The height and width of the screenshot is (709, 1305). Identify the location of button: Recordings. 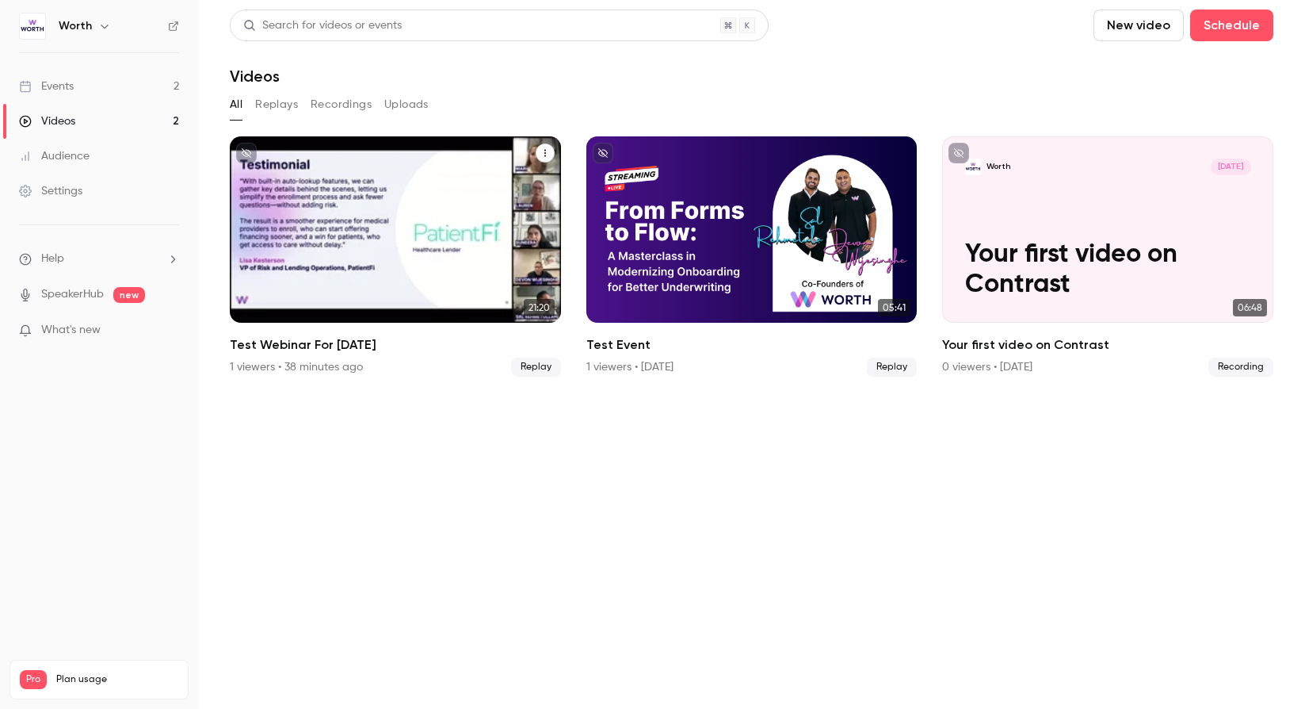
(341, 105).